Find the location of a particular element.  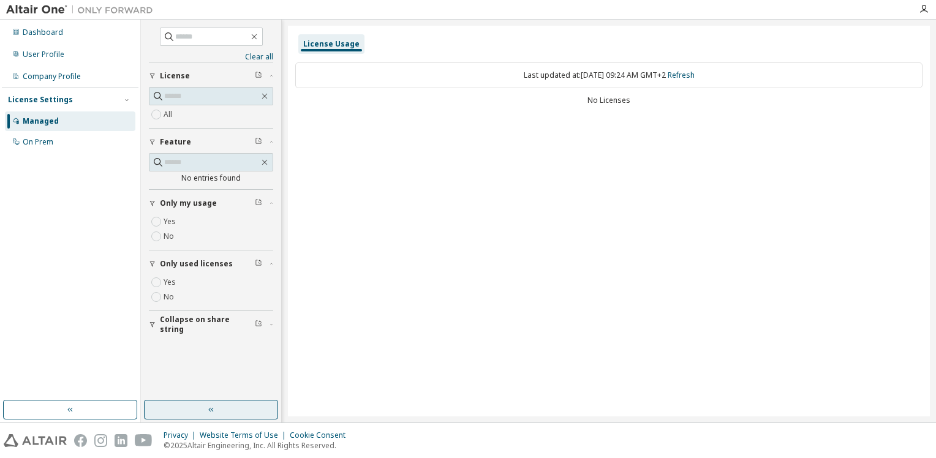

div: License Settings is located at coordinates (40, 100).